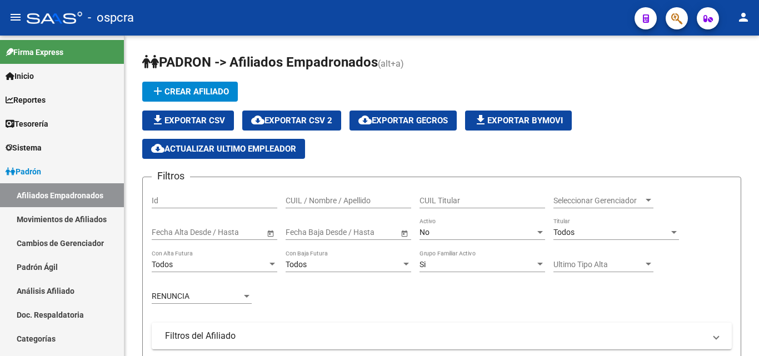 The height and width of the screenshot is (356, 759). I want to click on span: Inicio, so click(19, 76).